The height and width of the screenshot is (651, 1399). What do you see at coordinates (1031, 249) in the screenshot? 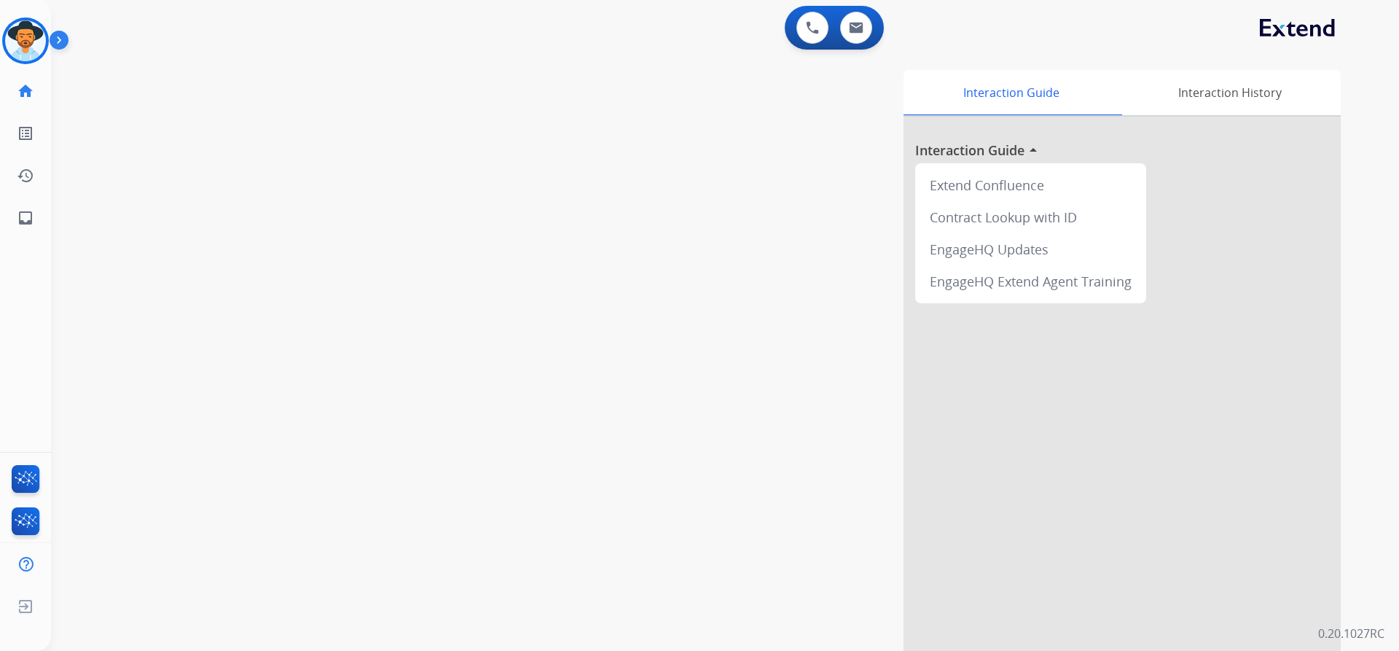
I see `div: EngageHQ Updates` at bounding box center [1031, 249].